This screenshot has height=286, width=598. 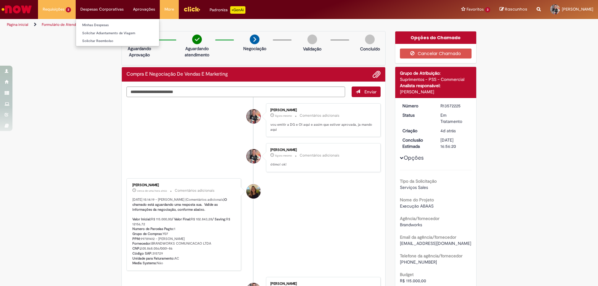 I want to click on img: click_logo_yellow_360x200.png, so click(x=192, y=9).